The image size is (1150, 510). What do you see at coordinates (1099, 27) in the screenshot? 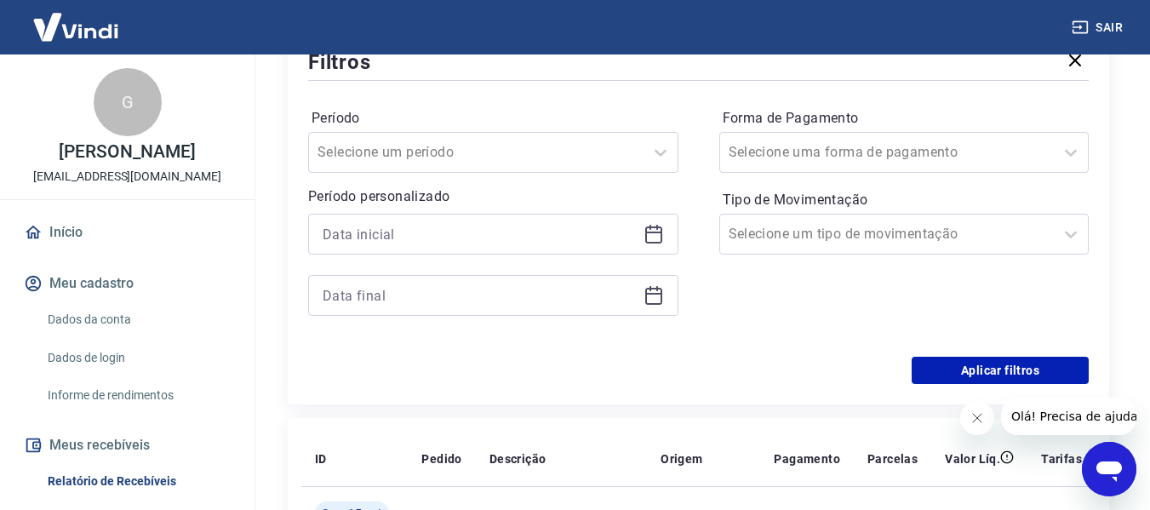
I see `button: Sair` at bounding box center [1099, 27].